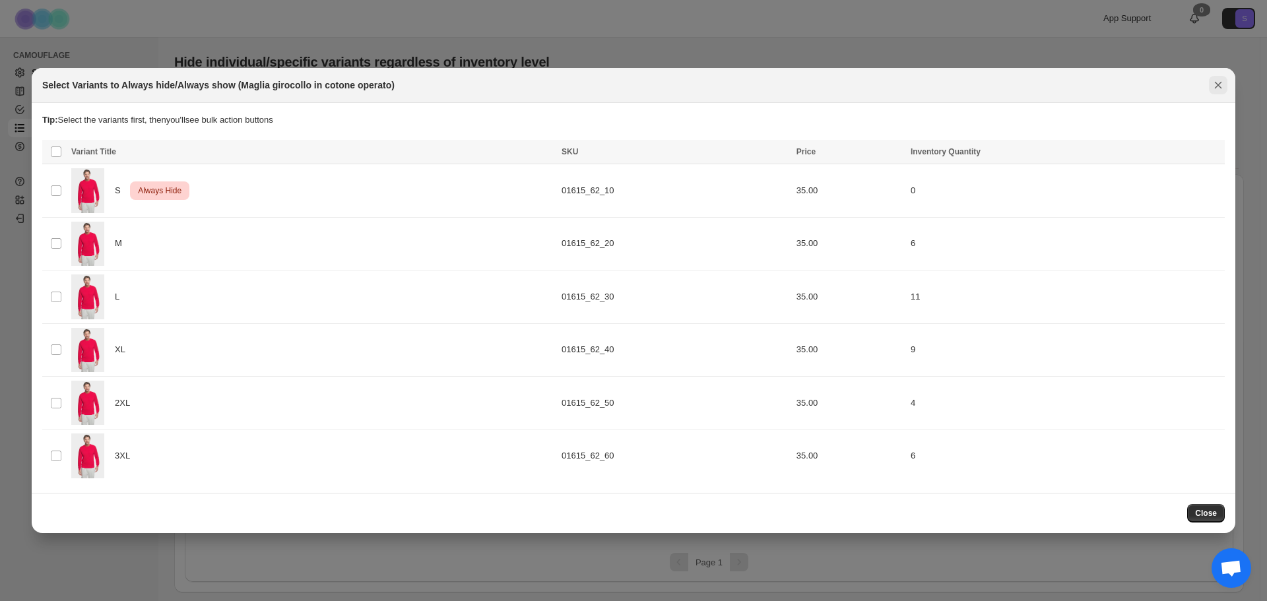 The width and height of the screenshot is (1267, 601). I want to click on span: Close, so click(1205, 513).